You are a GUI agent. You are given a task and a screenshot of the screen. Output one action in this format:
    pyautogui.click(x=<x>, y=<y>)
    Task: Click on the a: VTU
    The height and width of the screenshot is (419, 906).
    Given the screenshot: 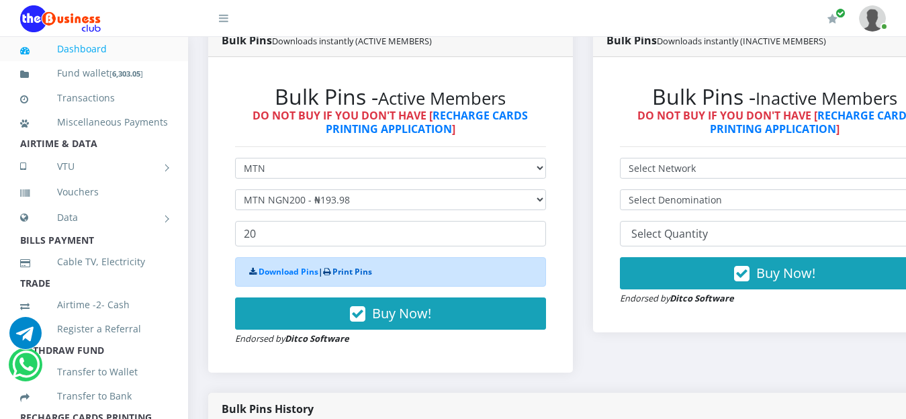 What is the action you would take?
    pyautogui.click(x=94, y=167)
    